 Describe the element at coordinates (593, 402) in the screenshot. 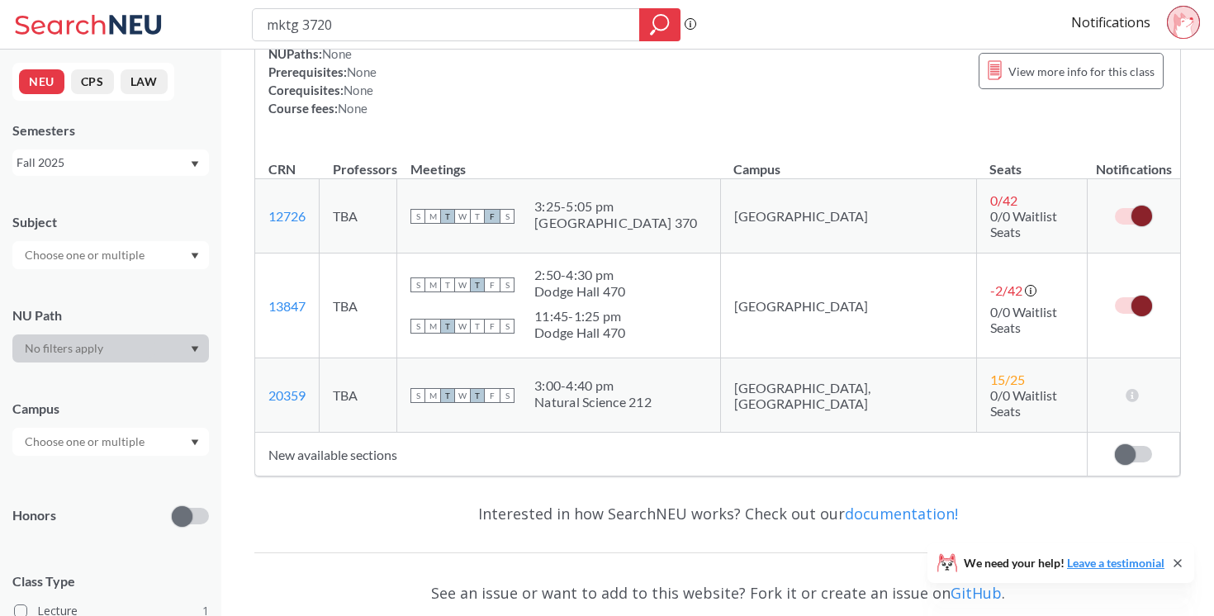

I see `div: Natural Science 212` at that location.